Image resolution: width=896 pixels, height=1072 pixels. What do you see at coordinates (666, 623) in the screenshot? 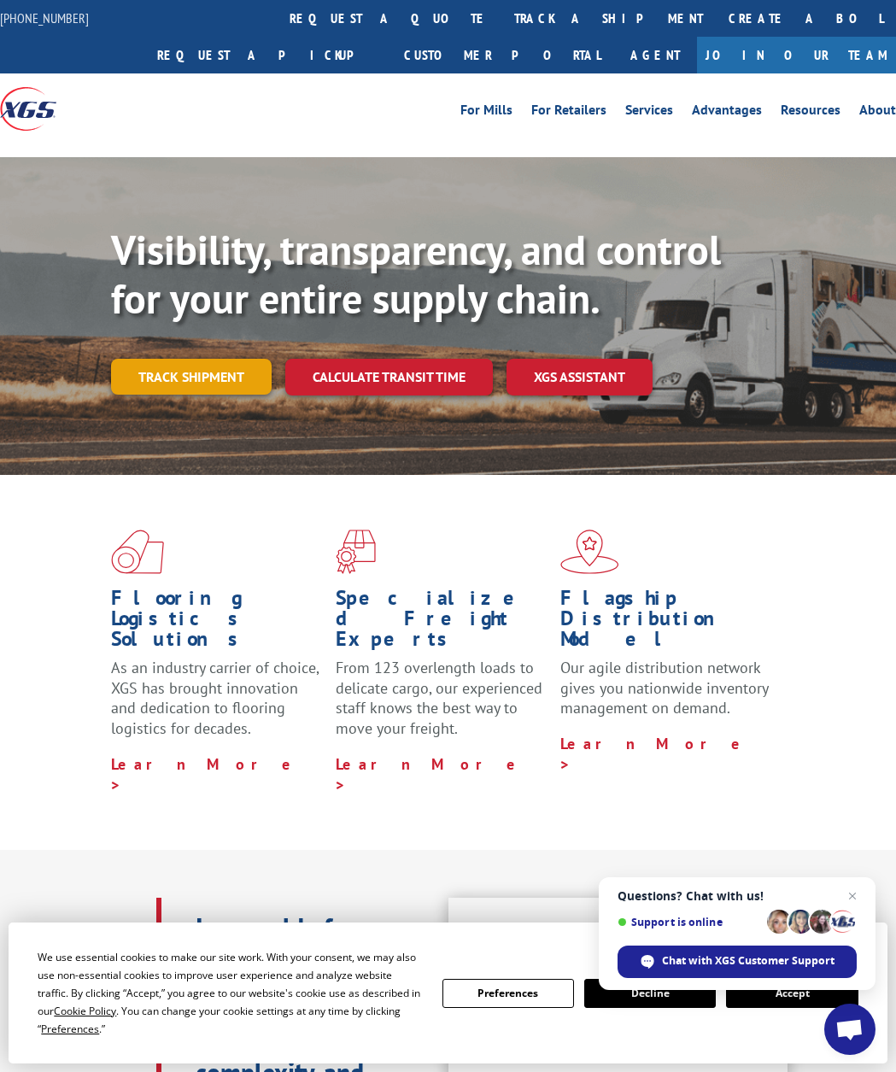
I see `h1: Flagship Distribution Model` at bounding box center [666, 623].